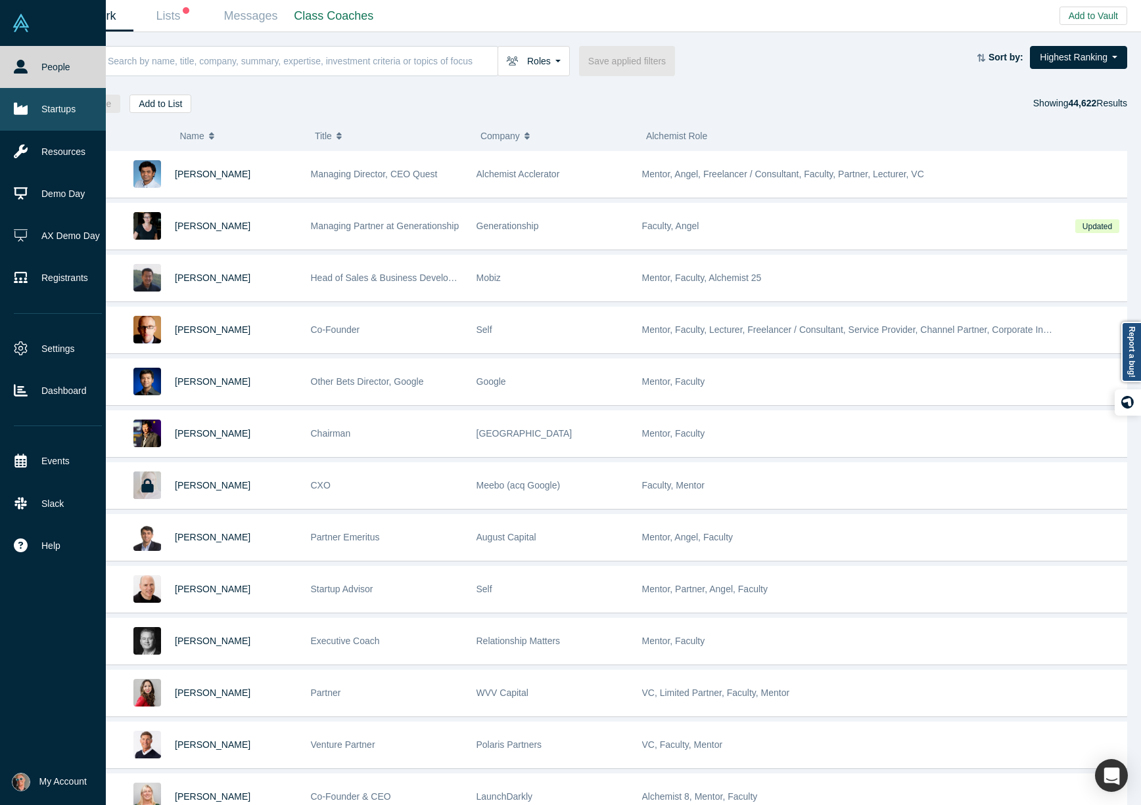 The height and width of the screenshot is (805, 1141). What do you see at coordinates (172, 16) in the screenshot?
I see `a: Lists` at bounding box center [172, 16].